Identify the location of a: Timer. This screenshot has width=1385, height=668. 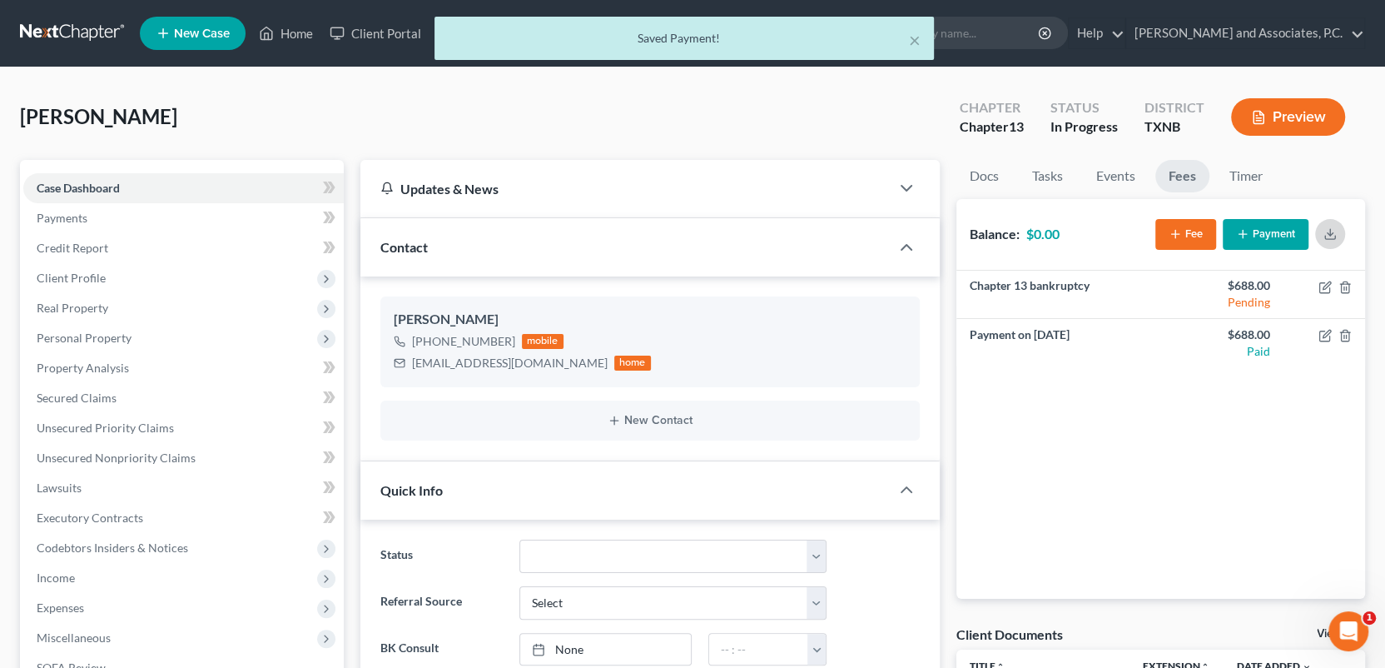
(1246, 176).